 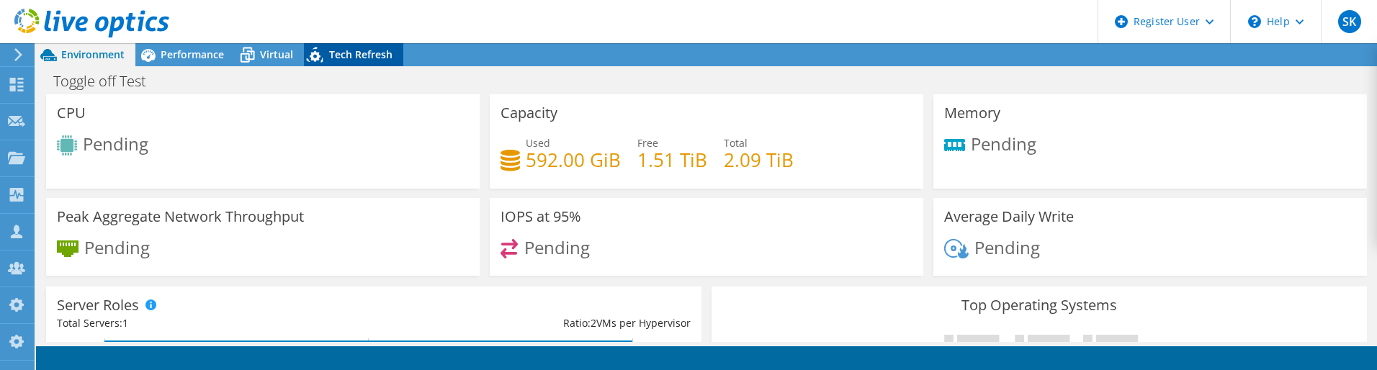 I want to click on h3: Average Daily Write, so click(x=1009, y=217).